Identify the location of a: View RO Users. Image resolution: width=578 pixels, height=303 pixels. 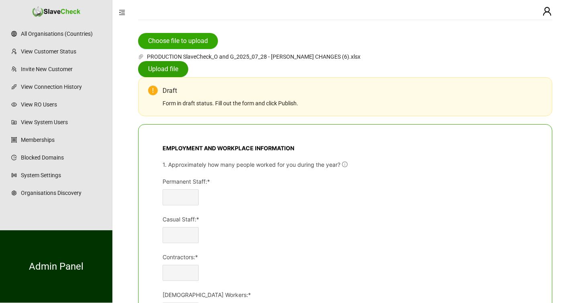
(62, 104).